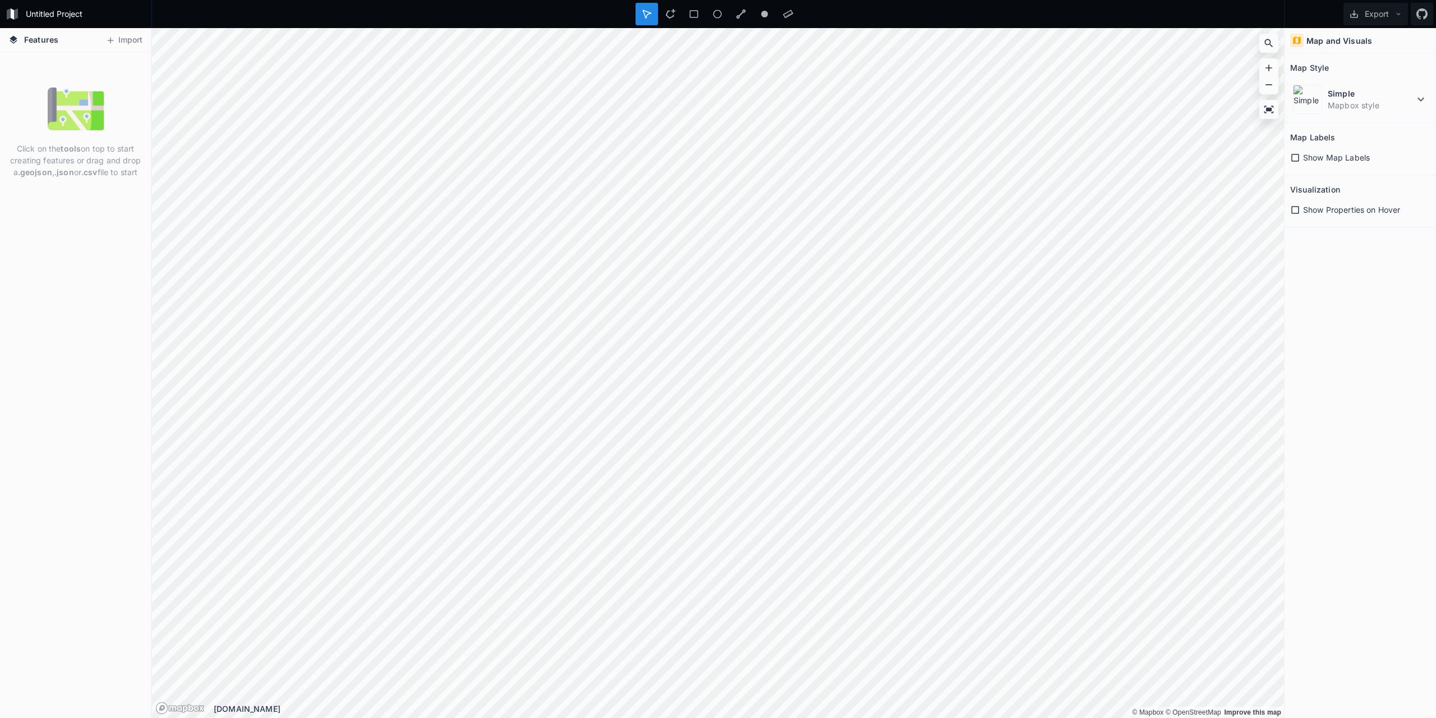 This screenshot has width=1436, height=718. What do you see at coordinates (1308, 99) in the screenshot?
I see `img: Simple` at bounding box center [1308, 99].